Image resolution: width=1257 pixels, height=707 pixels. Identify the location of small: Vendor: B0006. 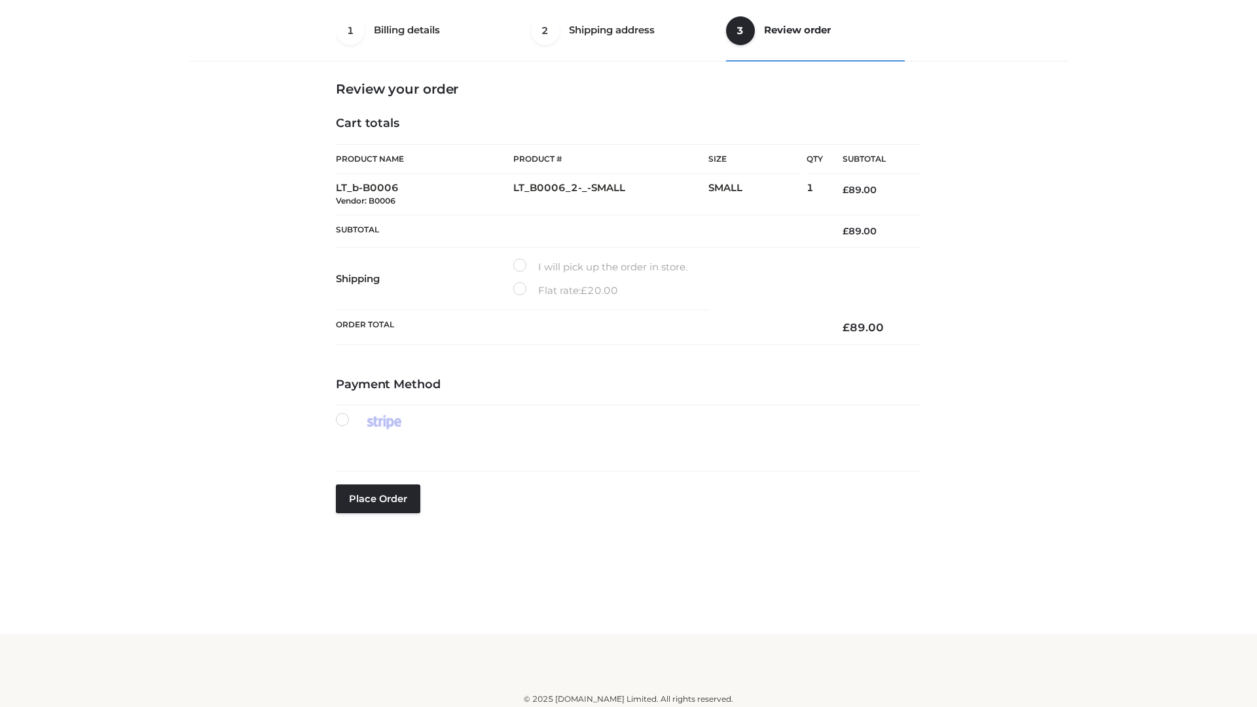
(365, 200).